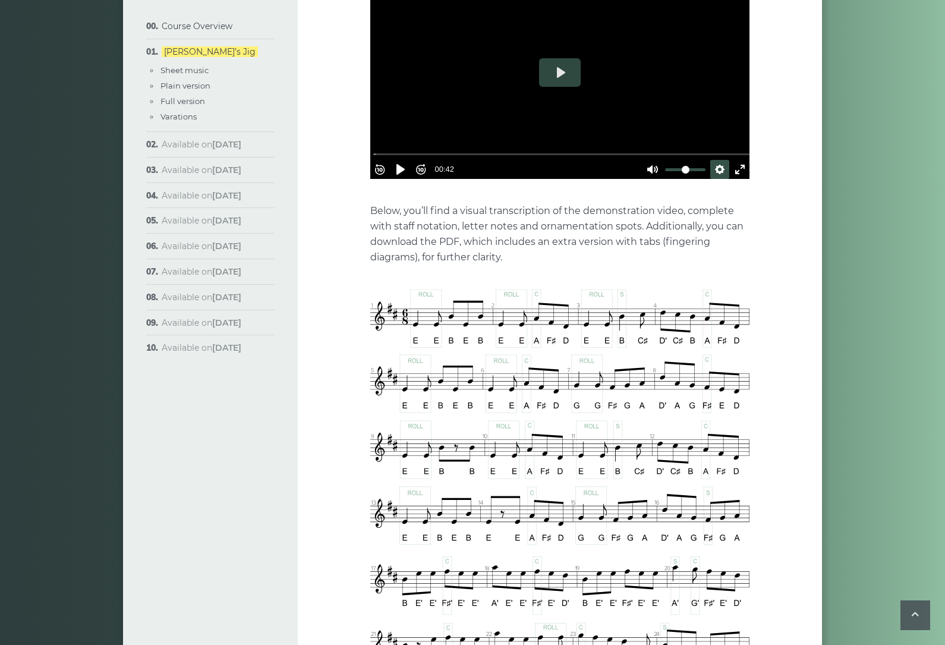  Describe the element at coordinates (560, 234) in the screenshot. I see `p: Below, you’ll find a visual transcription of the demonstration video, complete with staff notatio...` at that location.